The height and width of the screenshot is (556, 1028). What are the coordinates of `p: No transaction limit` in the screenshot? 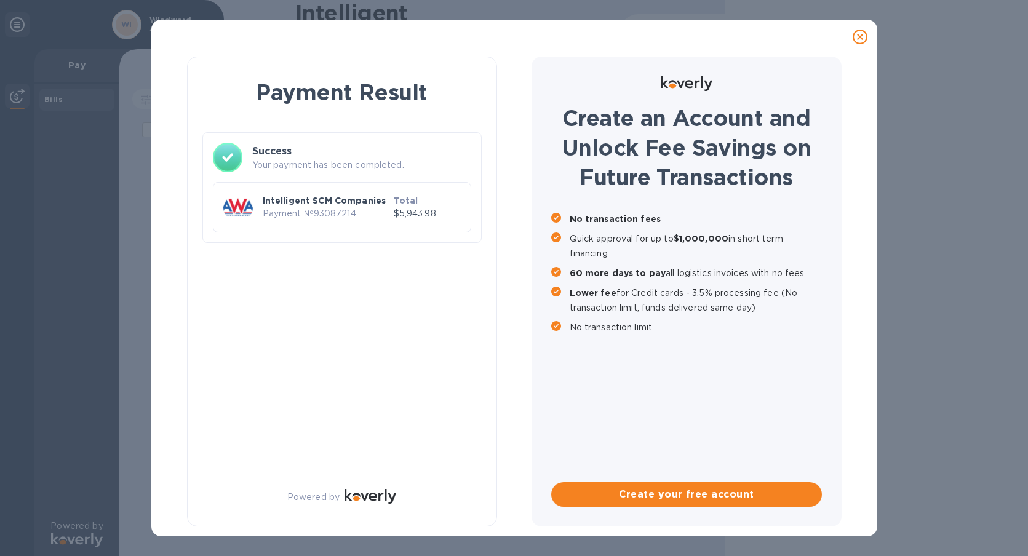 It's located at (696, 327).